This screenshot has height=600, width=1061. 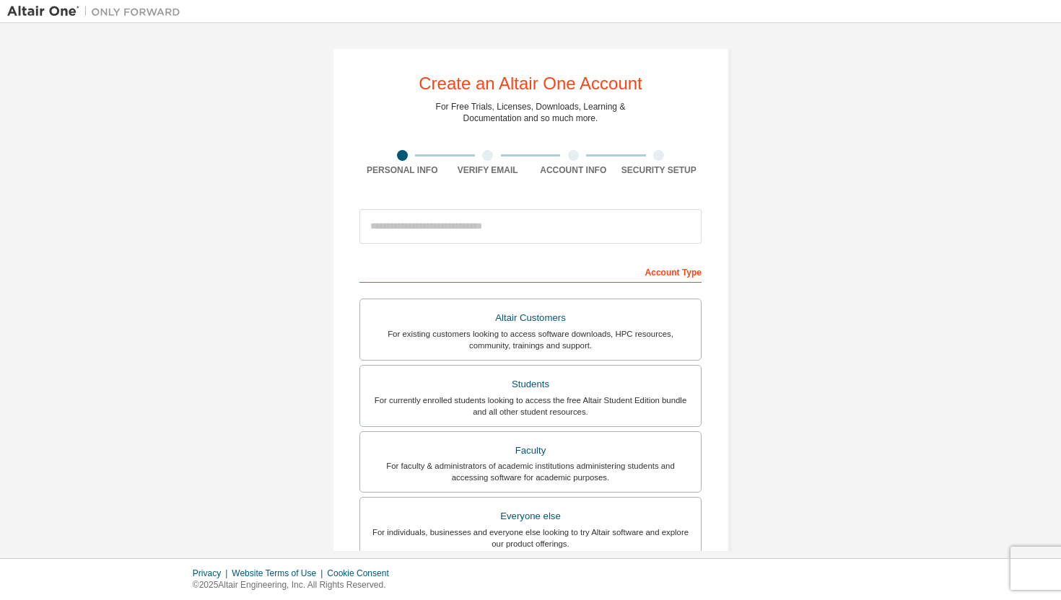 What do you see at coordinates (530, 517) in the screenshot?
I see `div: Everyone else` at bounding box center [530, 517].